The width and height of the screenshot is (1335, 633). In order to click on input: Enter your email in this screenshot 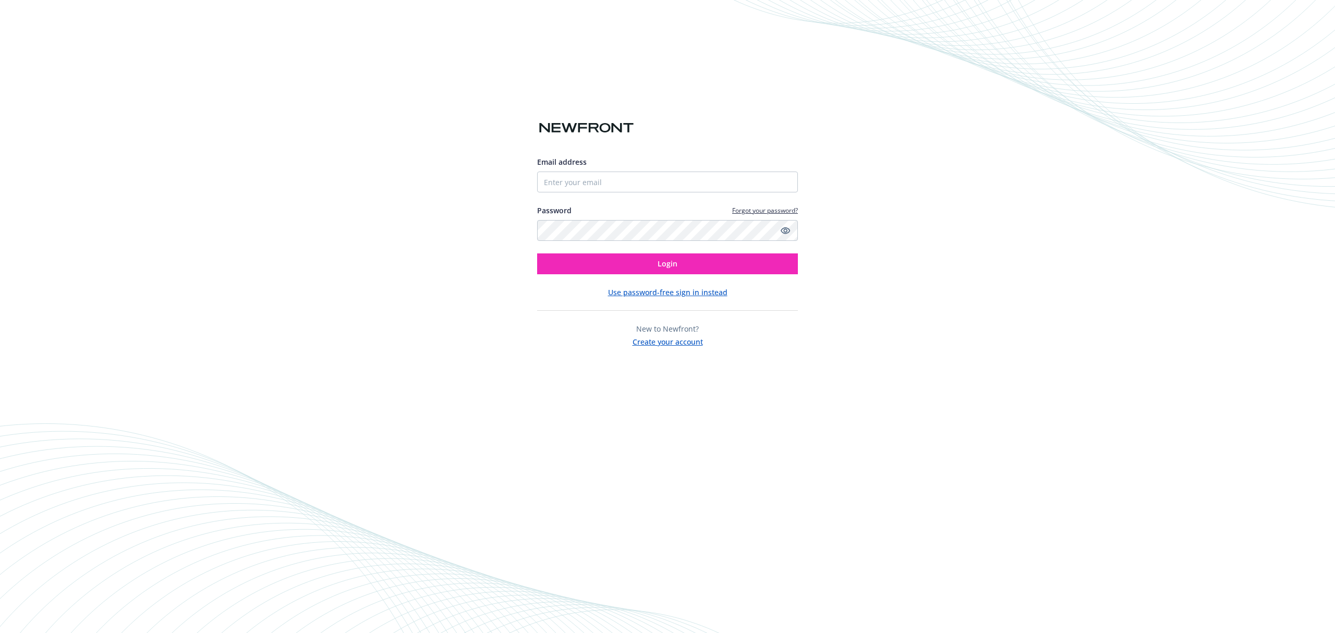, I will do `click(667, 182)`.